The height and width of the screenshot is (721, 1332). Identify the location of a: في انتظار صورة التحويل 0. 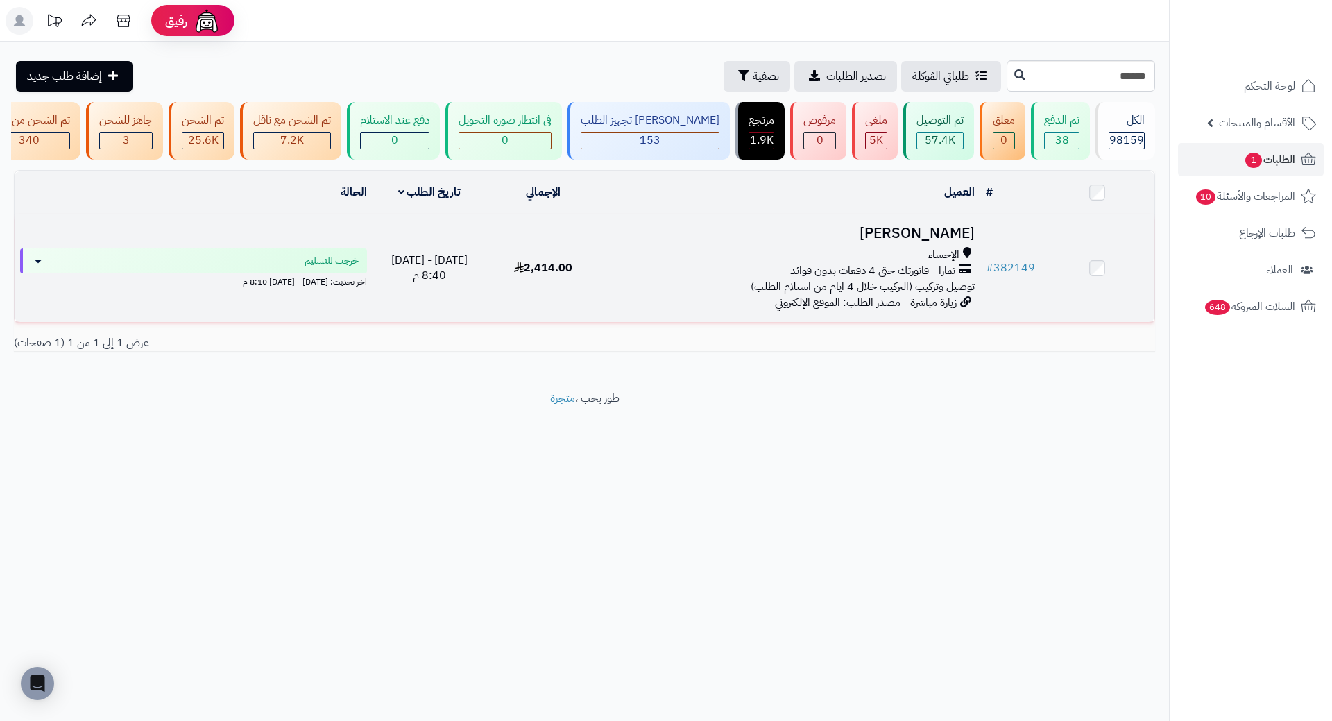
(504, 130).